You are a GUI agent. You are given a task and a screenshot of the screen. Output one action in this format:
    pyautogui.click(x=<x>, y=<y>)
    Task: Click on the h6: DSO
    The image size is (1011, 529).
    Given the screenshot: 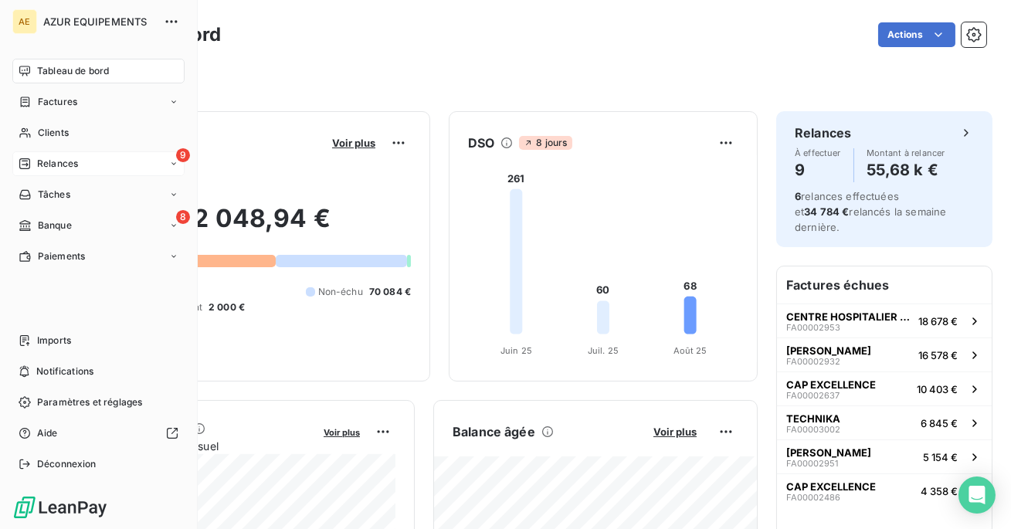 What is the action you would take?
    pyautogui.click(x=481, y=143)
    